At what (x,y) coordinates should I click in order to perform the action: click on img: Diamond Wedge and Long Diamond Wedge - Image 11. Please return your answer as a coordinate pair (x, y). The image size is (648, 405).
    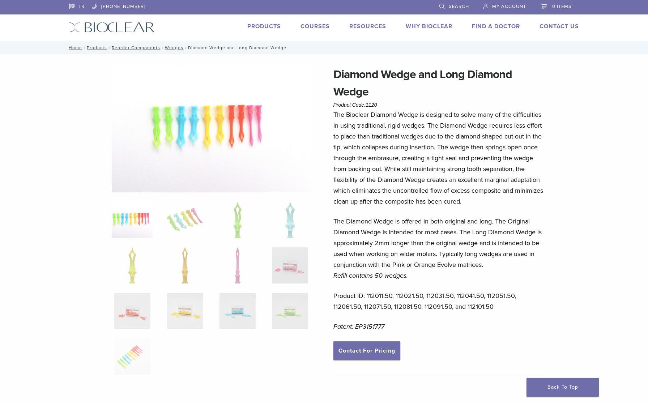
    Looking at the image, I should click on (238, 311).